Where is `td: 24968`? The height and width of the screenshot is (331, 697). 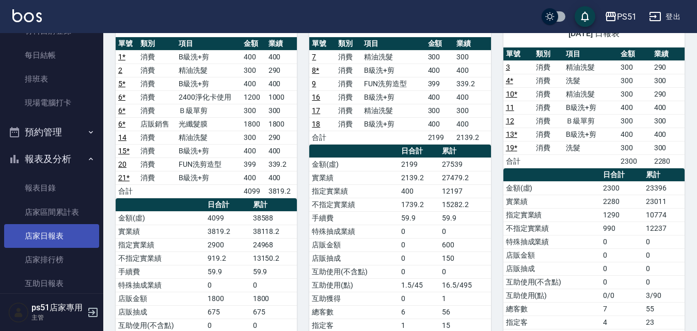 td: 24968 is located at coordinates (274, 245).